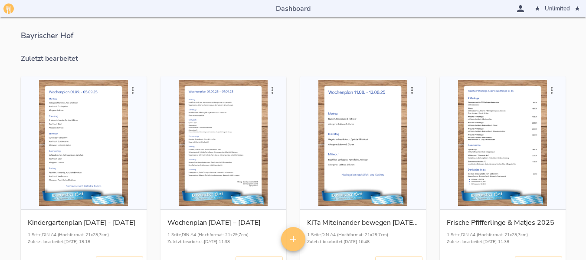 Image resolution: width=586 pixels, height=260 pixels. What do you see at coordinates (557, 9) in the screenshot?
I see `button: Unlimited` at bounding box center [557, 9].